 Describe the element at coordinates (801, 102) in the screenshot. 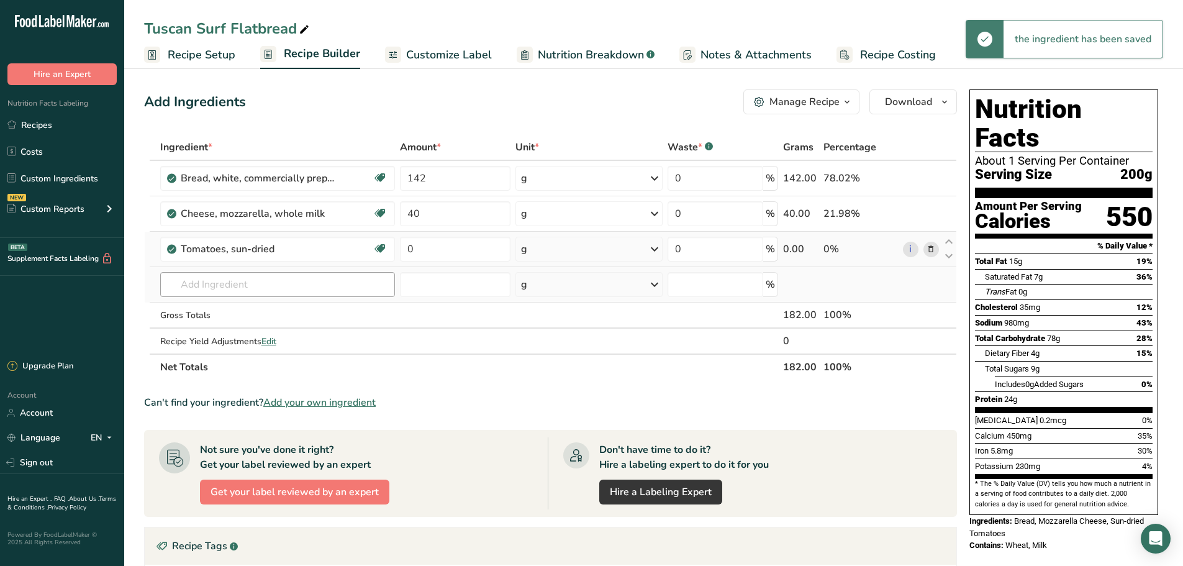

I see `button: Manage Recipe` at that location.